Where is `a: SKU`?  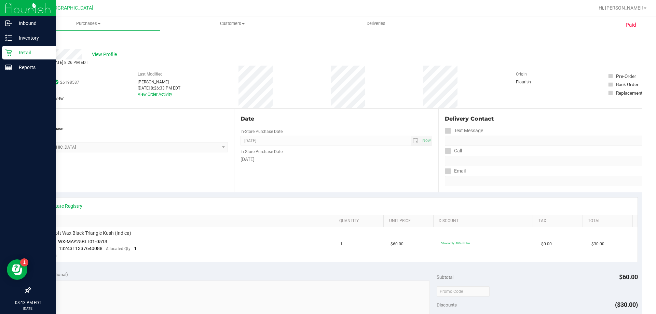
a: SKU is located at coordinates (186, 221).